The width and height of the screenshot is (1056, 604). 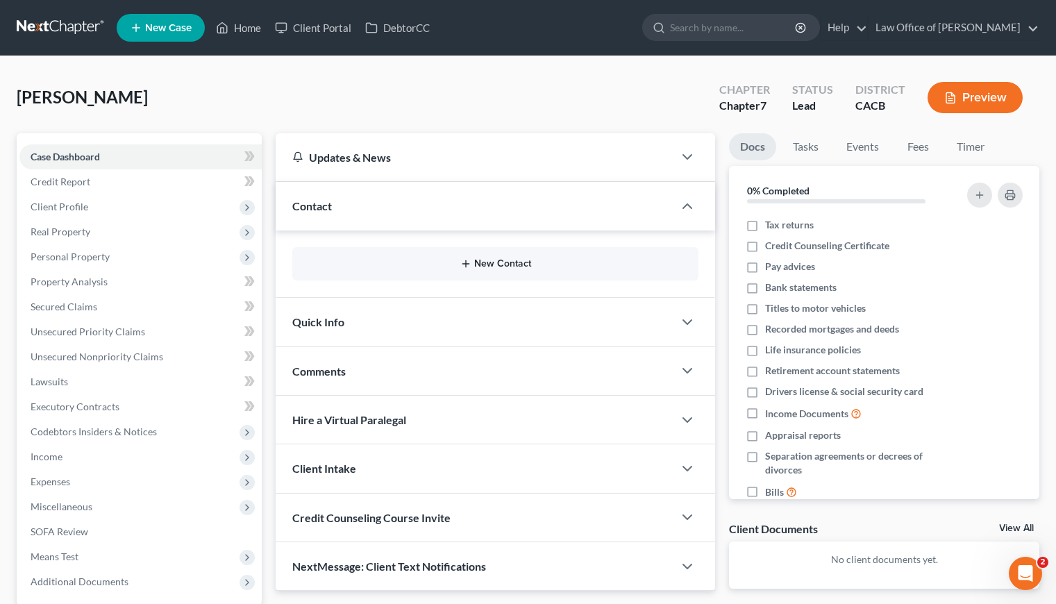 What do you see at coordinates (60, 181) in the screenshot?
I see `span: Credit Report` at bounding box center [60, 181].